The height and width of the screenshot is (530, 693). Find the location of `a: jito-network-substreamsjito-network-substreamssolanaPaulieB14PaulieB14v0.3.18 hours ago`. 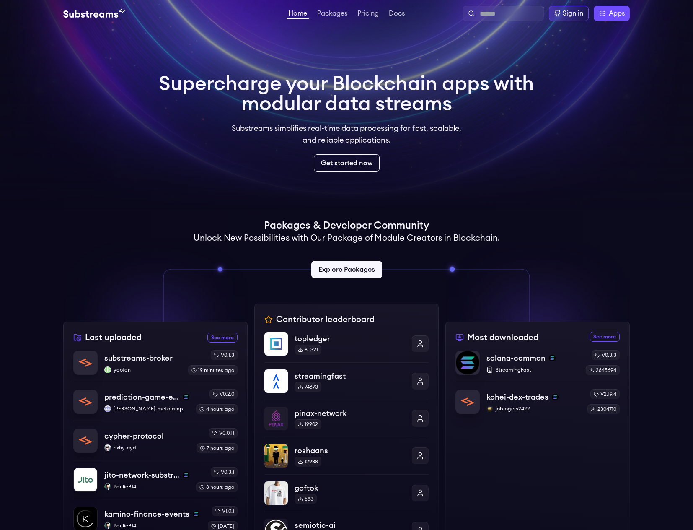

a: jito-network-substreamsjito-network-substreamssolanaPaulieB14PaulieB14v0.3.18 hours ago is located at coordinates (156, 479).